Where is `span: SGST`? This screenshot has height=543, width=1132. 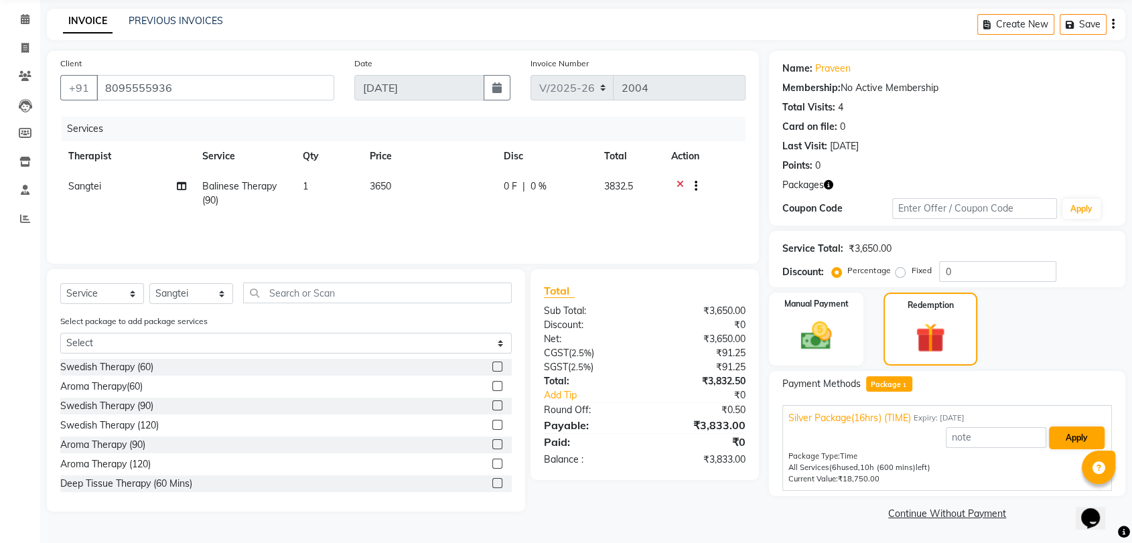
span: SGST is located at coordinates (556, 367).